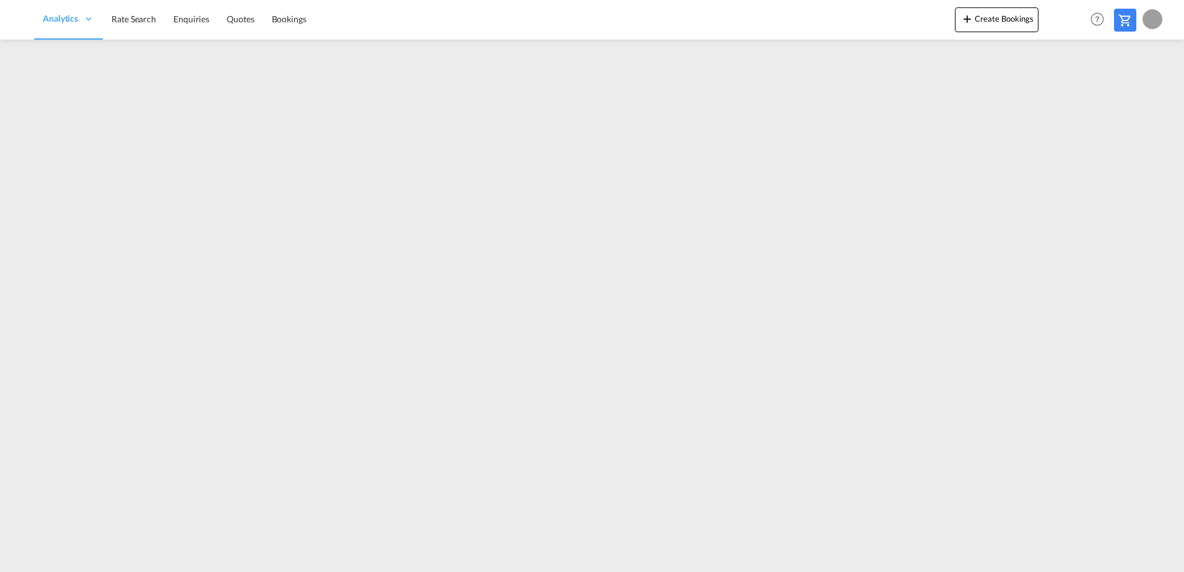 The height and width of the screenshot is (572, 1184). Describe the element at coordinates (967, 19) in the screenshot. I see `md-icon: icon-plus 400-fg` at that location.